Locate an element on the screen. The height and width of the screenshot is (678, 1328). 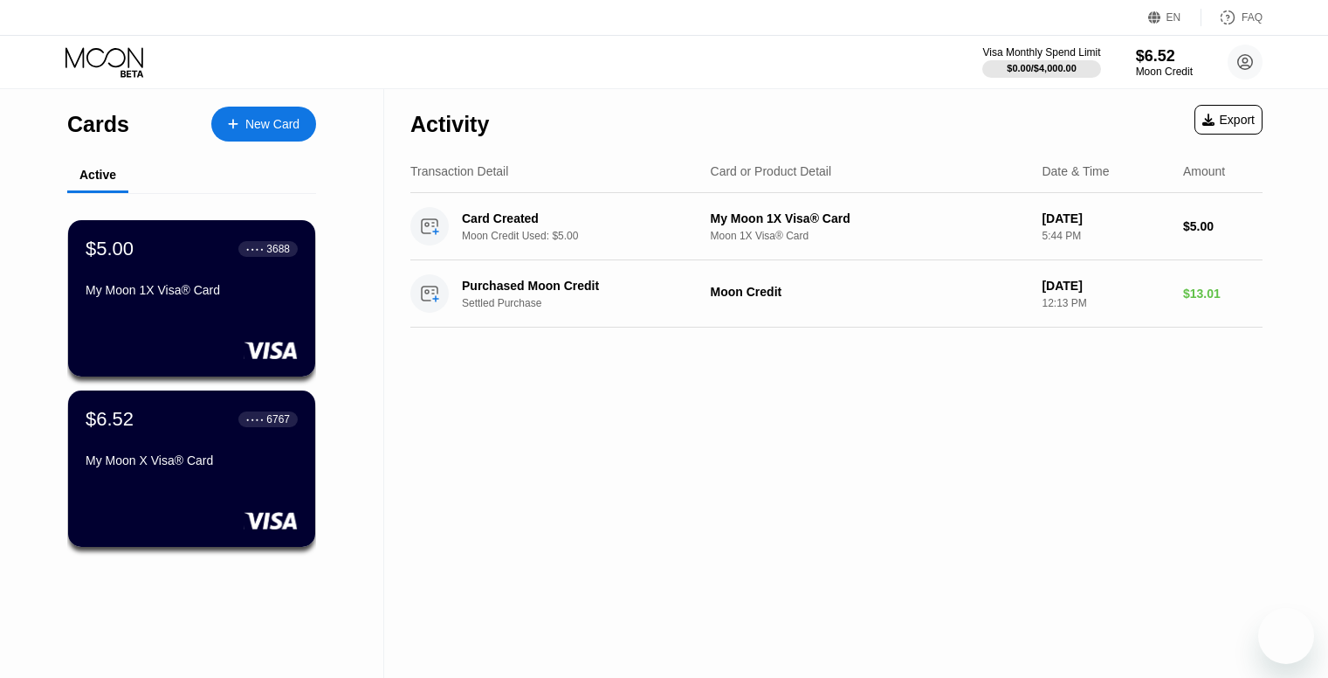
div: Cards is located at coordinates (98, 124).